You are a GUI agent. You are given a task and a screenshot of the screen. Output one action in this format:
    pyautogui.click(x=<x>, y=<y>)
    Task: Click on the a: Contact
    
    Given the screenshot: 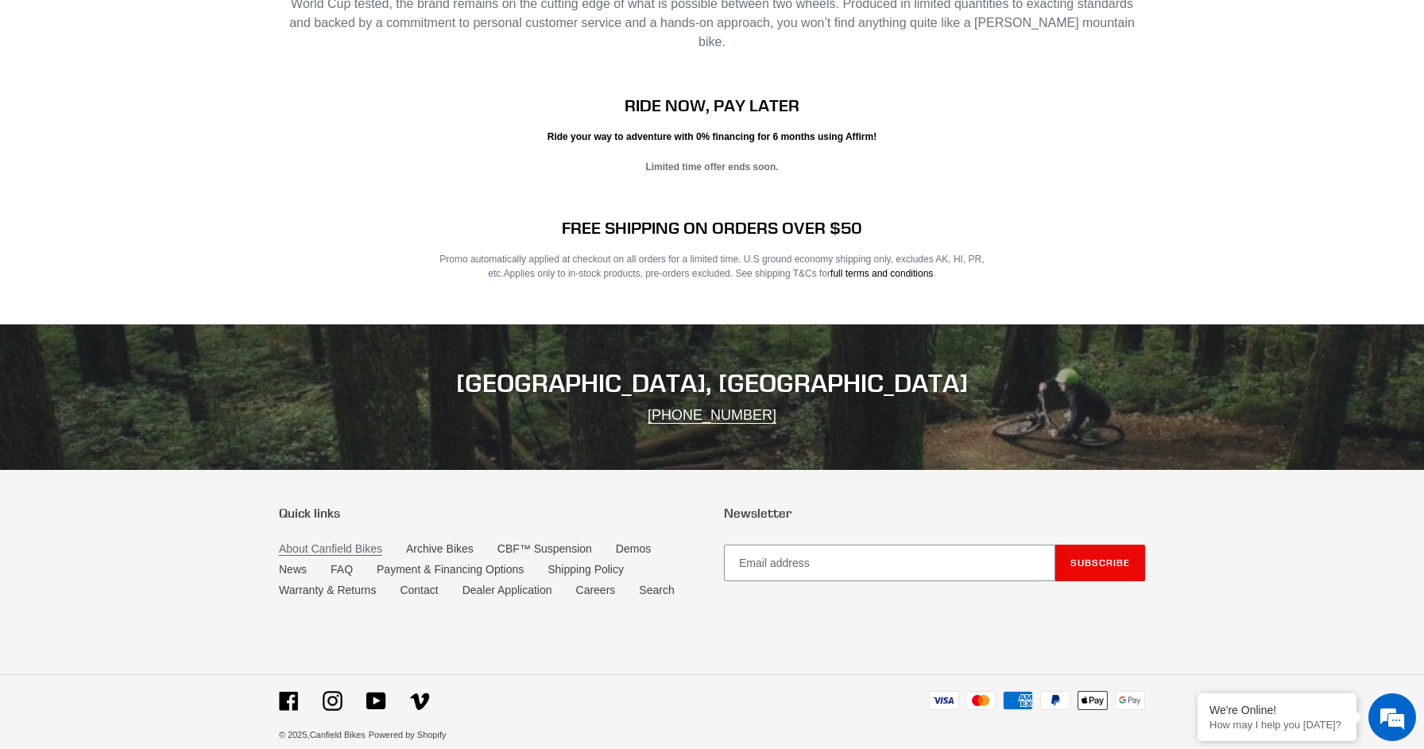 What is the action you would take?
    pyautogui.click(x=419, y=590)
    